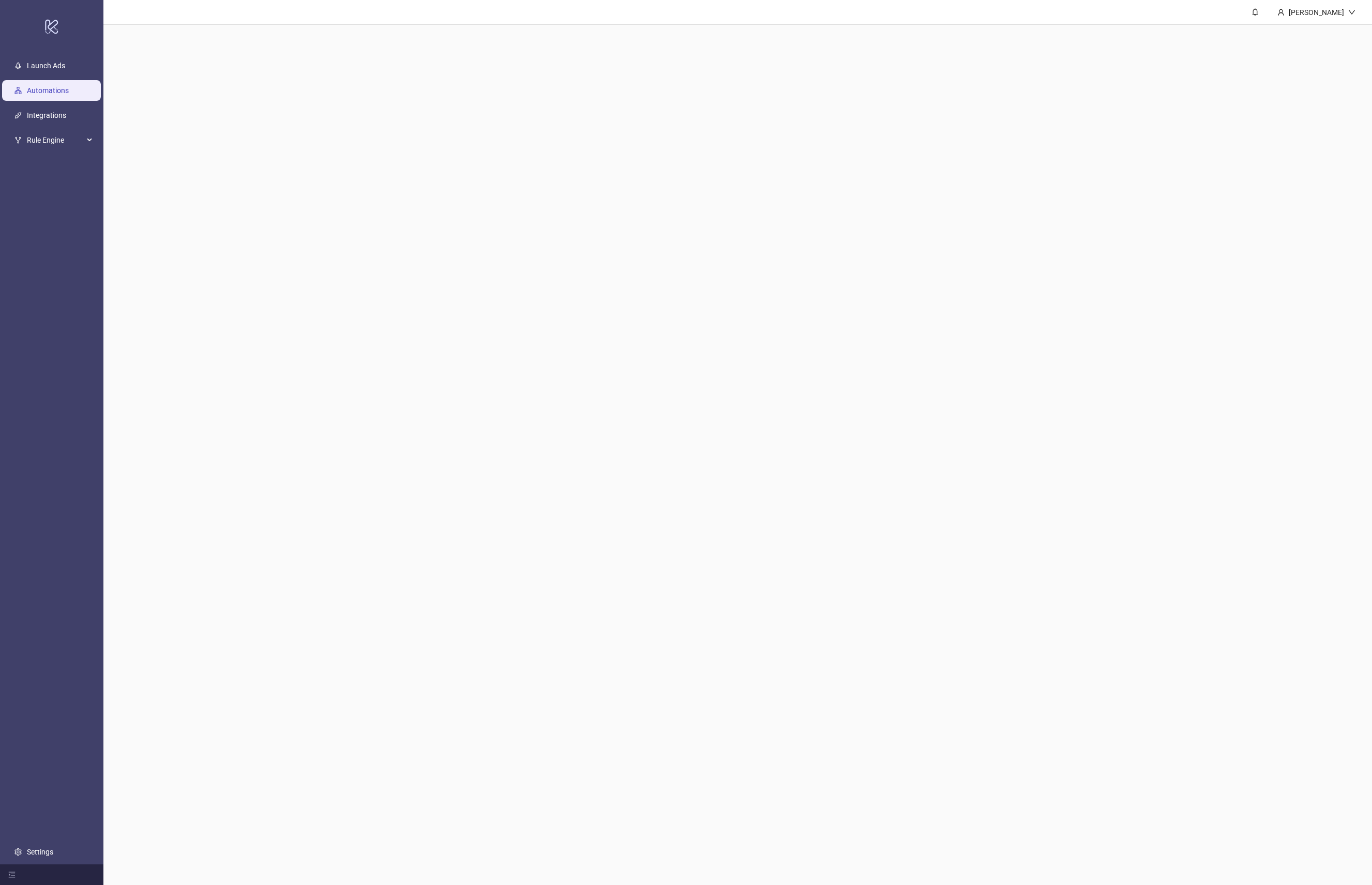 The image size is (1372, 885). What do you see at coordinates (48, 90) in the screenshot?
I see `a: Automations` at bounding box center [48, 90].